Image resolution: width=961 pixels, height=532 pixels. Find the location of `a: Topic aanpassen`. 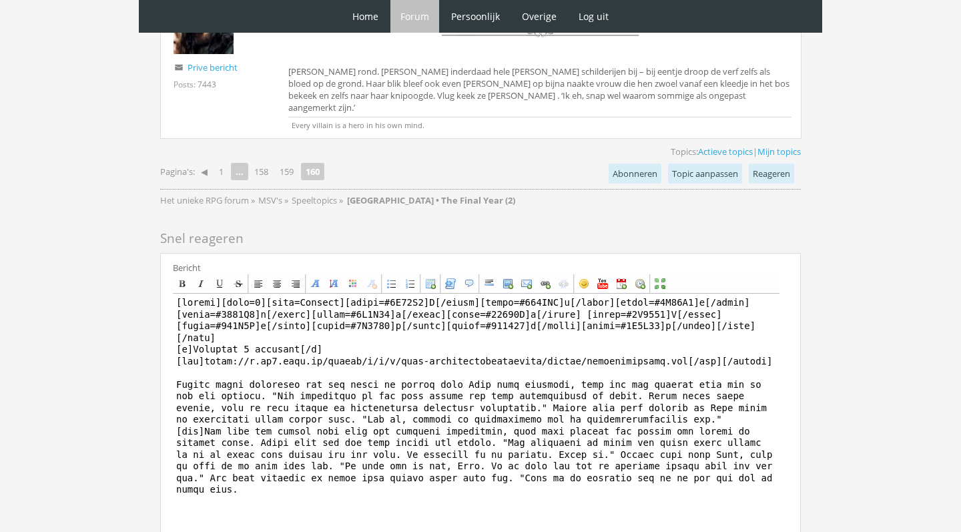

a: Topic aanpassen is located at coordinates (705, 174).